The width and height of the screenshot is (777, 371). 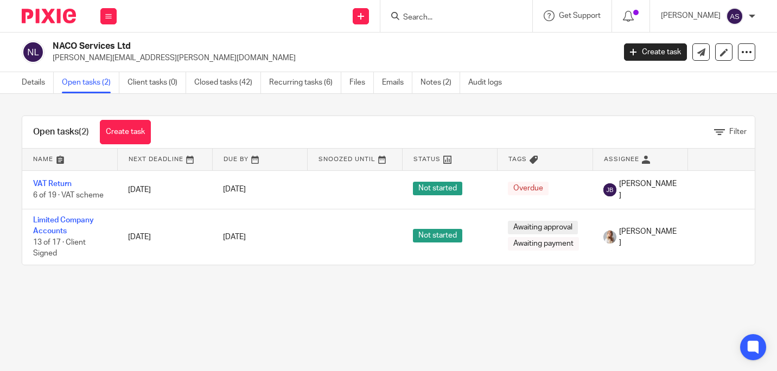 What do you see at coordinates (275, 46) in the screenshot?
I see `h2: NACO Services Ltd` at bounding box center [275, 46].